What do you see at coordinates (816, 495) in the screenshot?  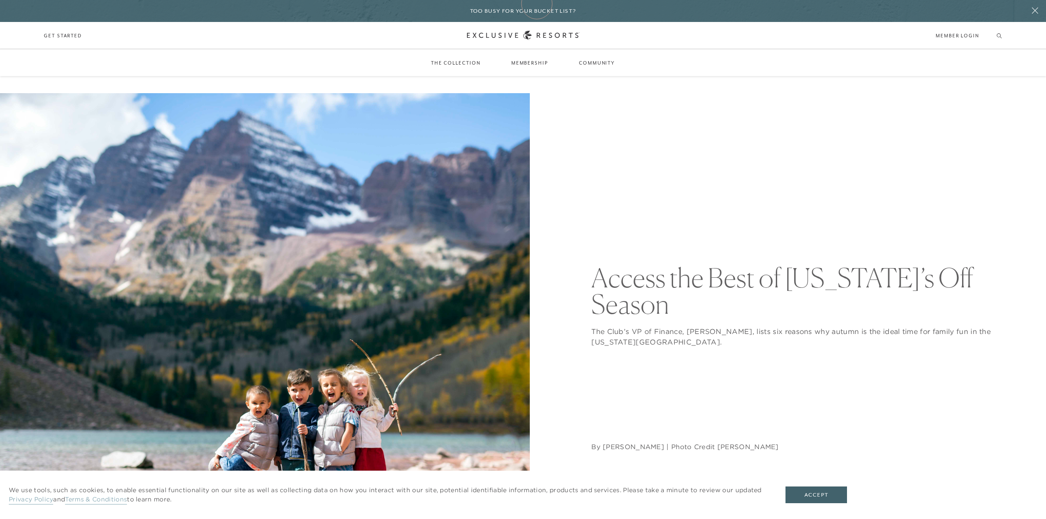 I see `button: Accept` at bounding box center [816, 495].